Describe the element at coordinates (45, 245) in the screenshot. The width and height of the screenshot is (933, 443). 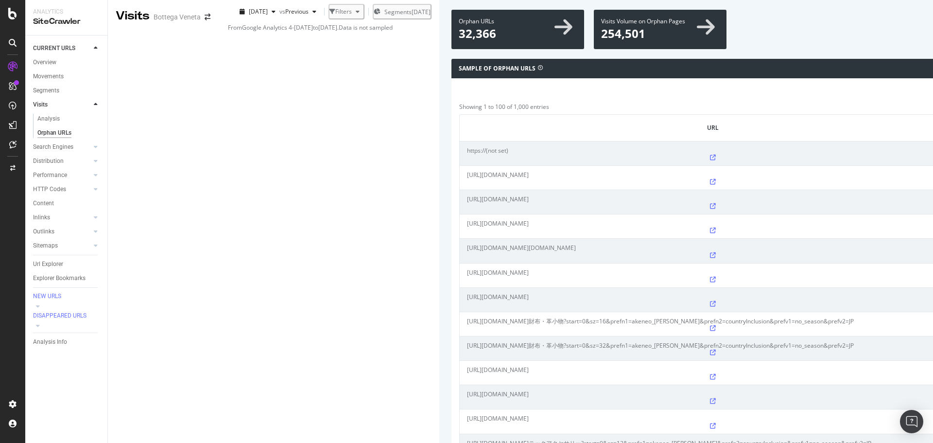
I see `div: Sitemaps` at that location.